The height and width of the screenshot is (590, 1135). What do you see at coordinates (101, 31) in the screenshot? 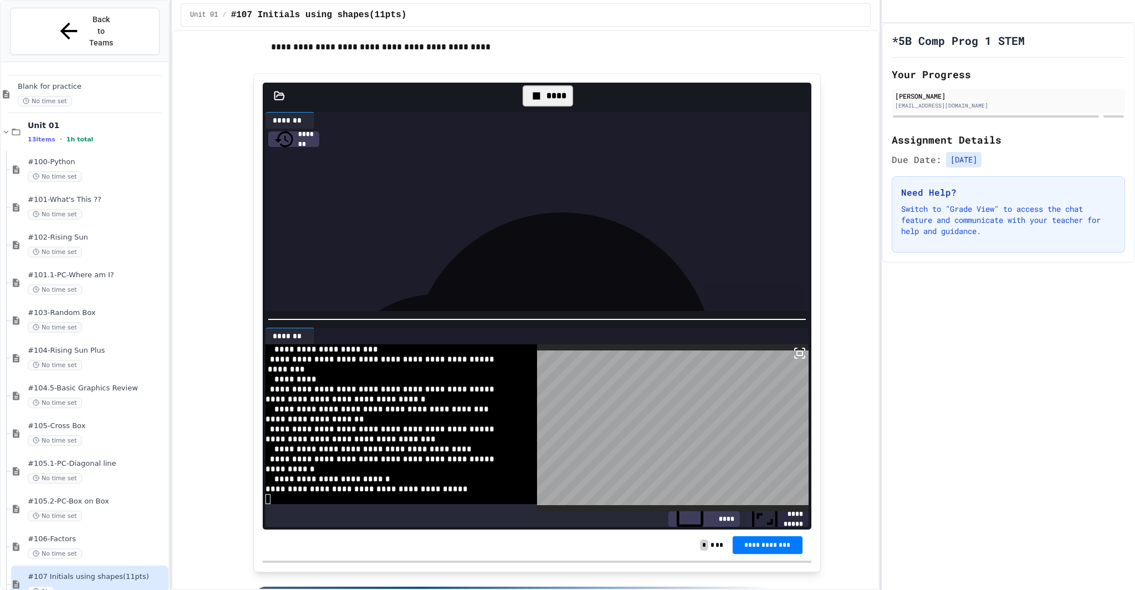
I see `span: Back to Teams` at bounding box center [101, 31].